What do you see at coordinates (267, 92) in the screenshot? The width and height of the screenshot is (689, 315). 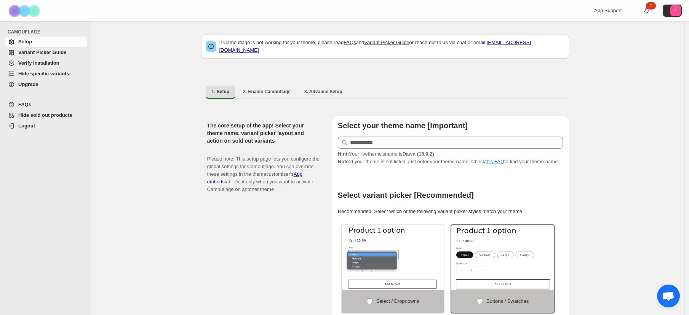 I see `span: 2. Enable Camouflage` at bounding box center [267, 92].